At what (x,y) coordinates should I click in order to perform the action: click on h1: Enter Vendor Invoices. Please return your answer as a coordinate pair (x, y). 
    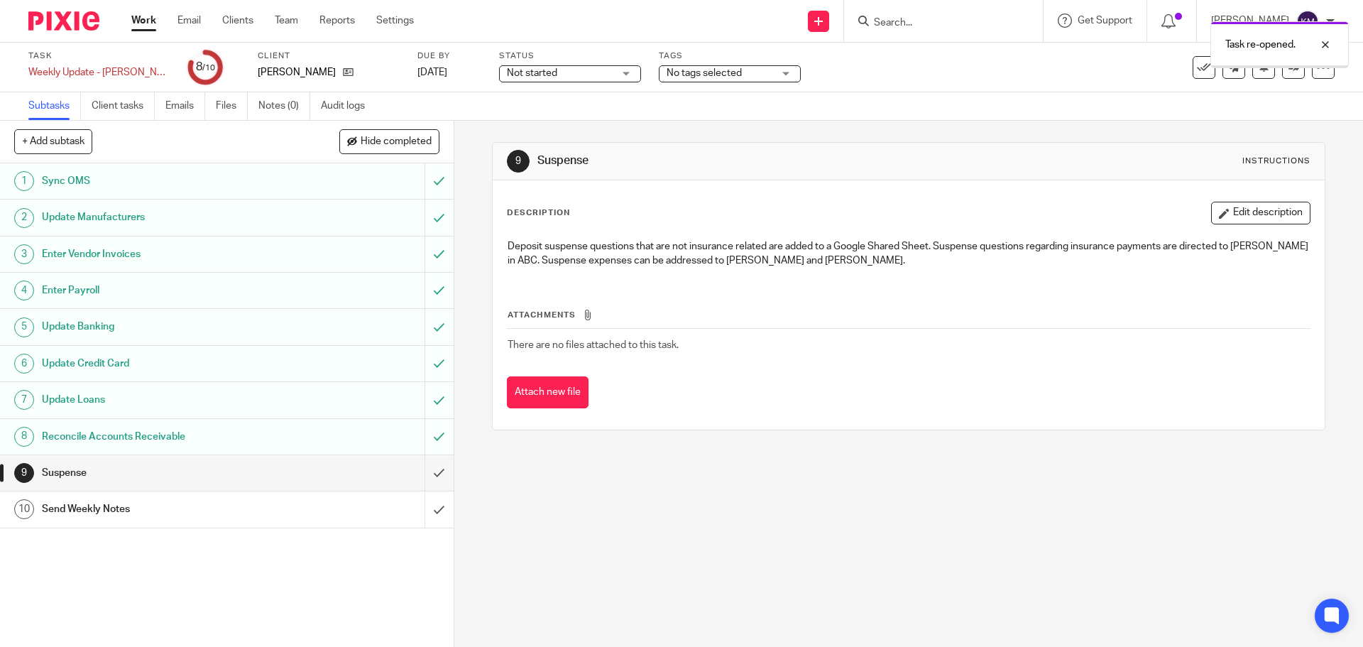
    Looking at the image, I should click on (165, 254).